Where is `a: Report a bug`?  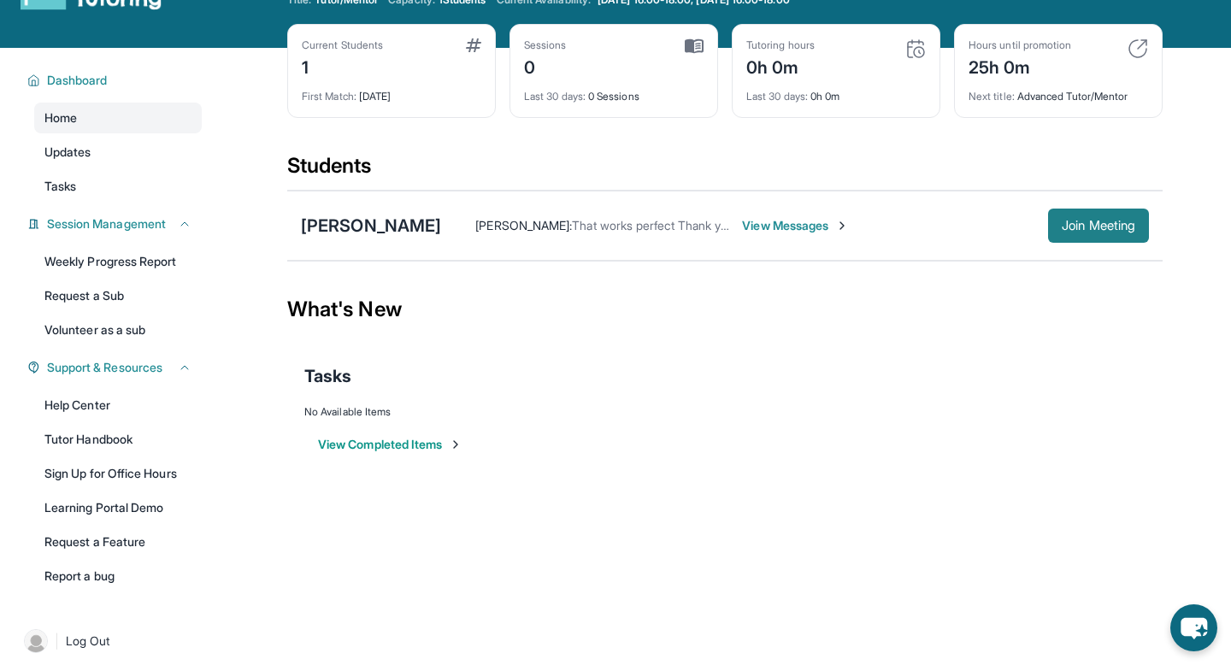 a: Report a bug is located at coordinates (118, 576).